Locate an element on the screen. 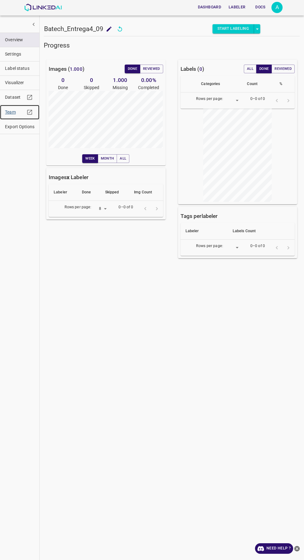 Image resolution: width=304 pixels, height=560 pixels. div: split button is located at coordinates (236, 29).